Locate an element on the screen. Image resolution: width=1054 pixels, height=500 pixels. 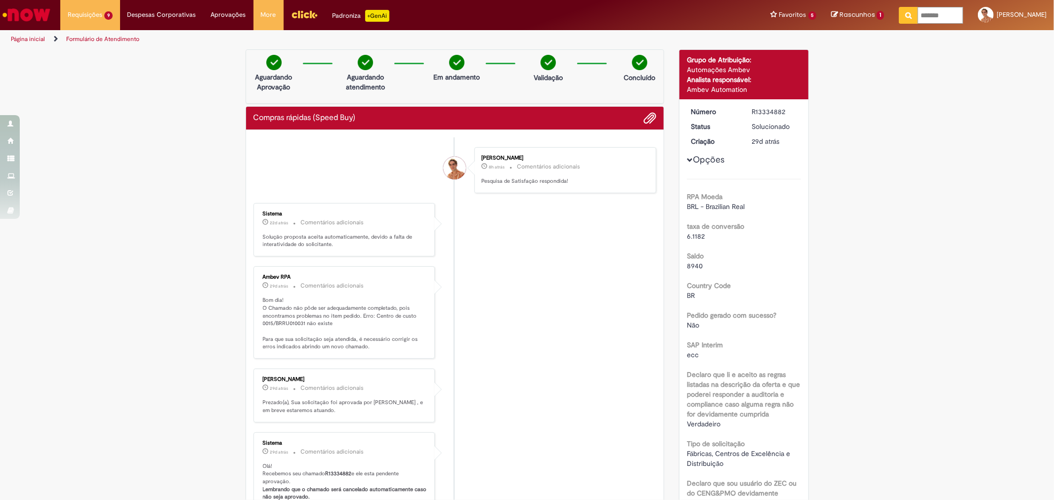
time: 29/07/2025 17:29:30 is located at coordinates (765, 141).